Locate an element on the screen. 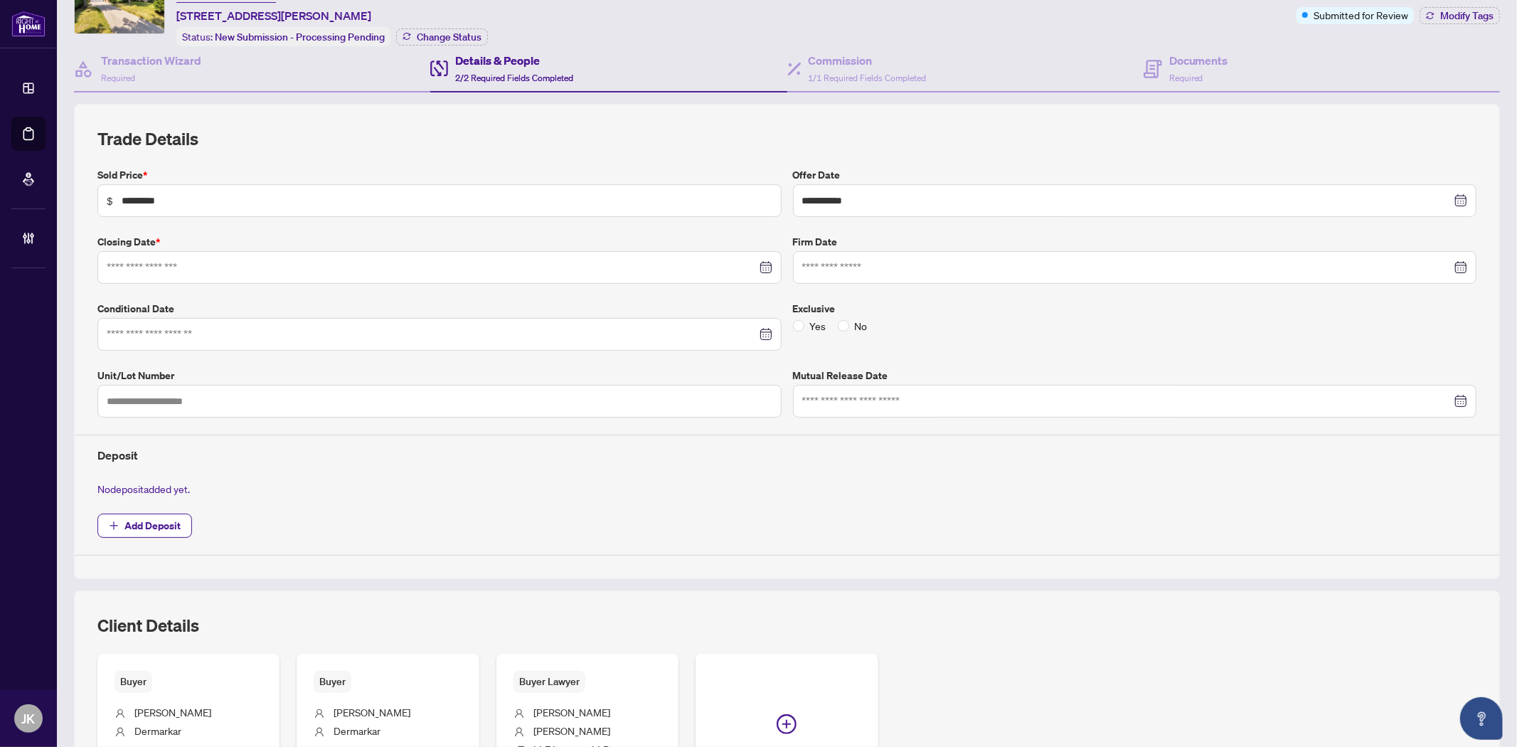  span: Submitted for Review is located at coordinates (1360, 15).